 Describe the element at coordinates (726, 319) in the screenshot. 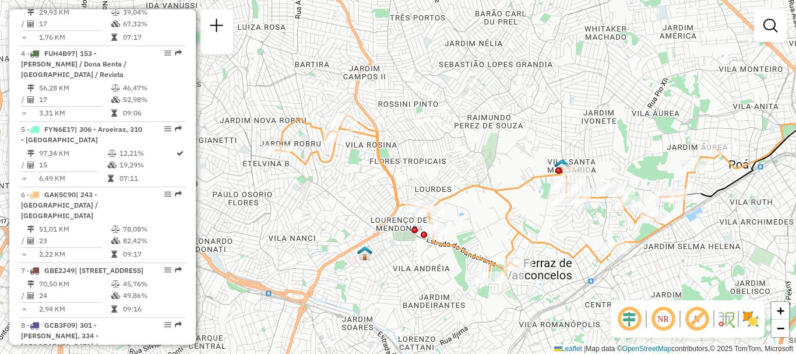

I see `img: Fluxo de ruas` at that location.